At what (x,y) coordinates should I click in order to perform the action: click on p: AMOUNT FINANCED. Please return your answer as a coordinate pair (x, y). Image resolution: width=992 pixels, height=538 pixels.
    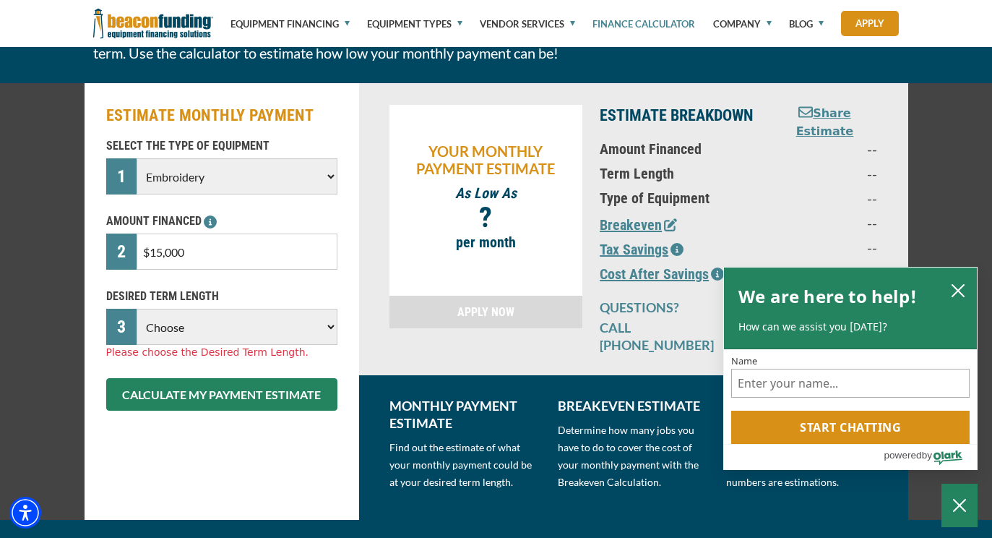
    Looking at the image, I should click on (222, 221).